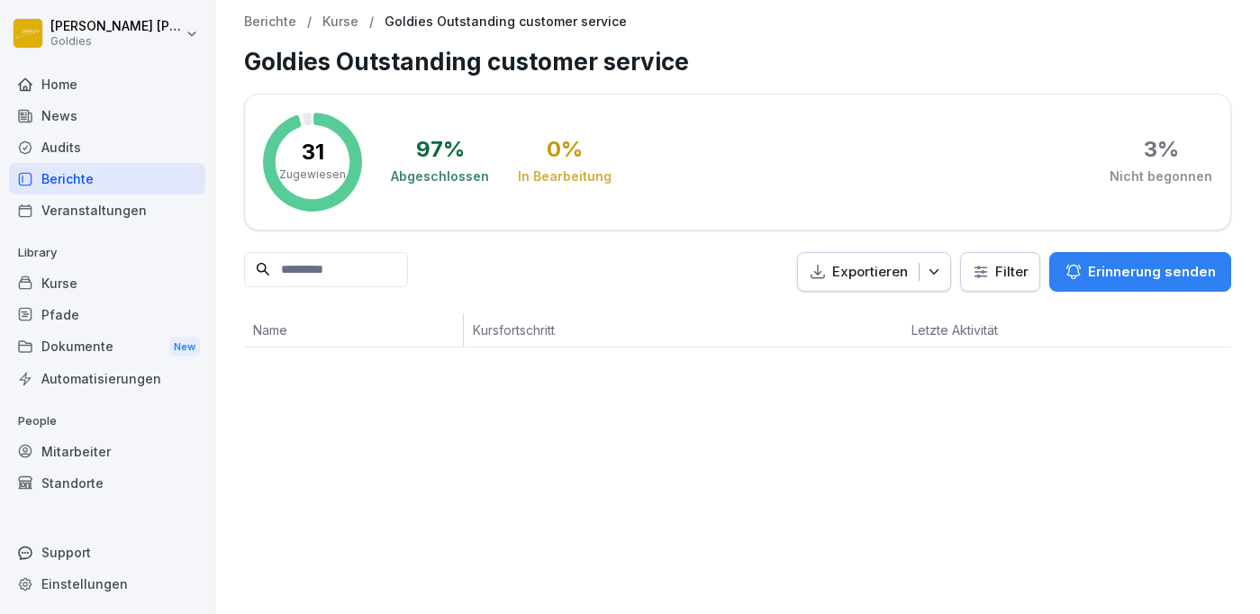 This screenshot has width=1260, height=614. I want to click on a: Automatisierungen, so click(107, 378).